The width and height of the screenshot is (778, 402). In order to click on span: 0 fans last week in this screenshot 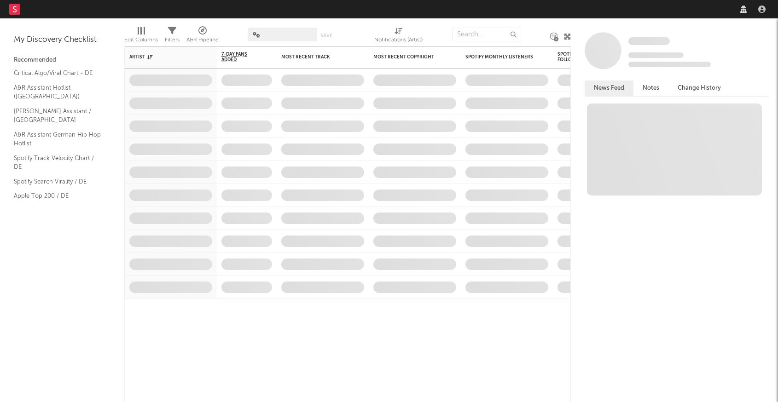, I will do `click(670, 64)`.